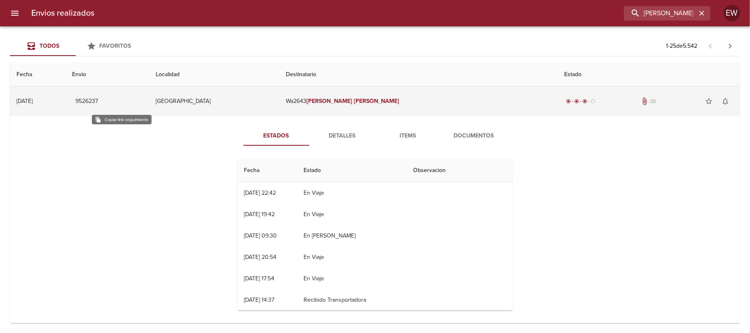 The image size is (750, 333). What do you see at coordinates (408, 136) in the screenshot?
I see `span: Items` at bounding box center [408, 136].